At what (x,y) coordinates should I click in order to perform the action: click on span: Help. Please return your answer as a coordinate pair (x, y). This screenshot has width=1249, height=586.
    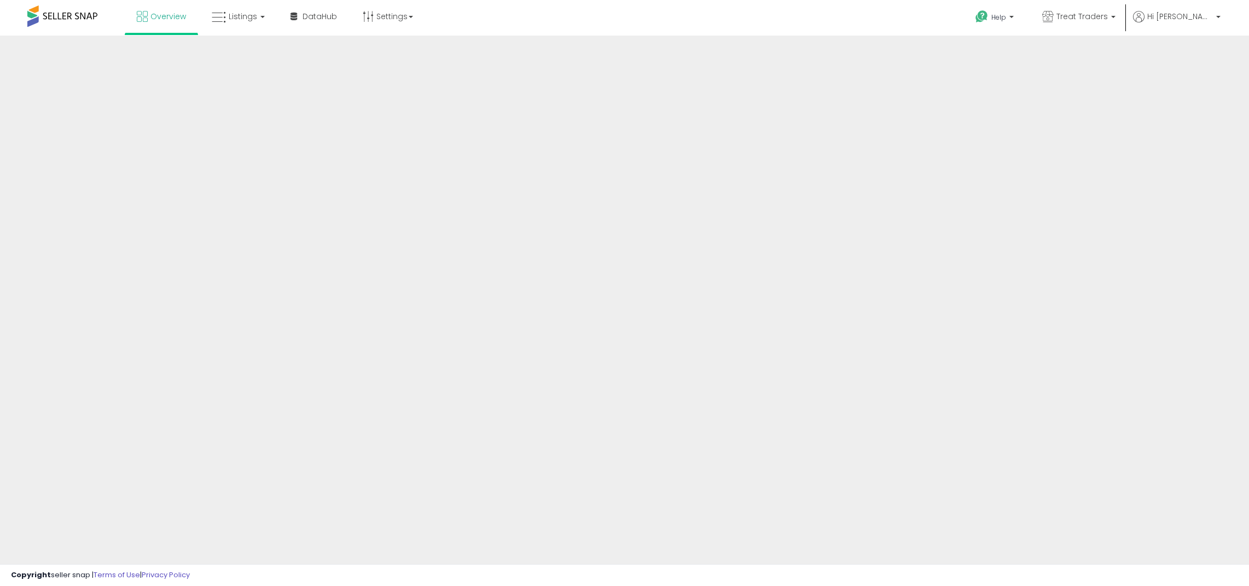
    Looking at the image, I should click on (998, 17).